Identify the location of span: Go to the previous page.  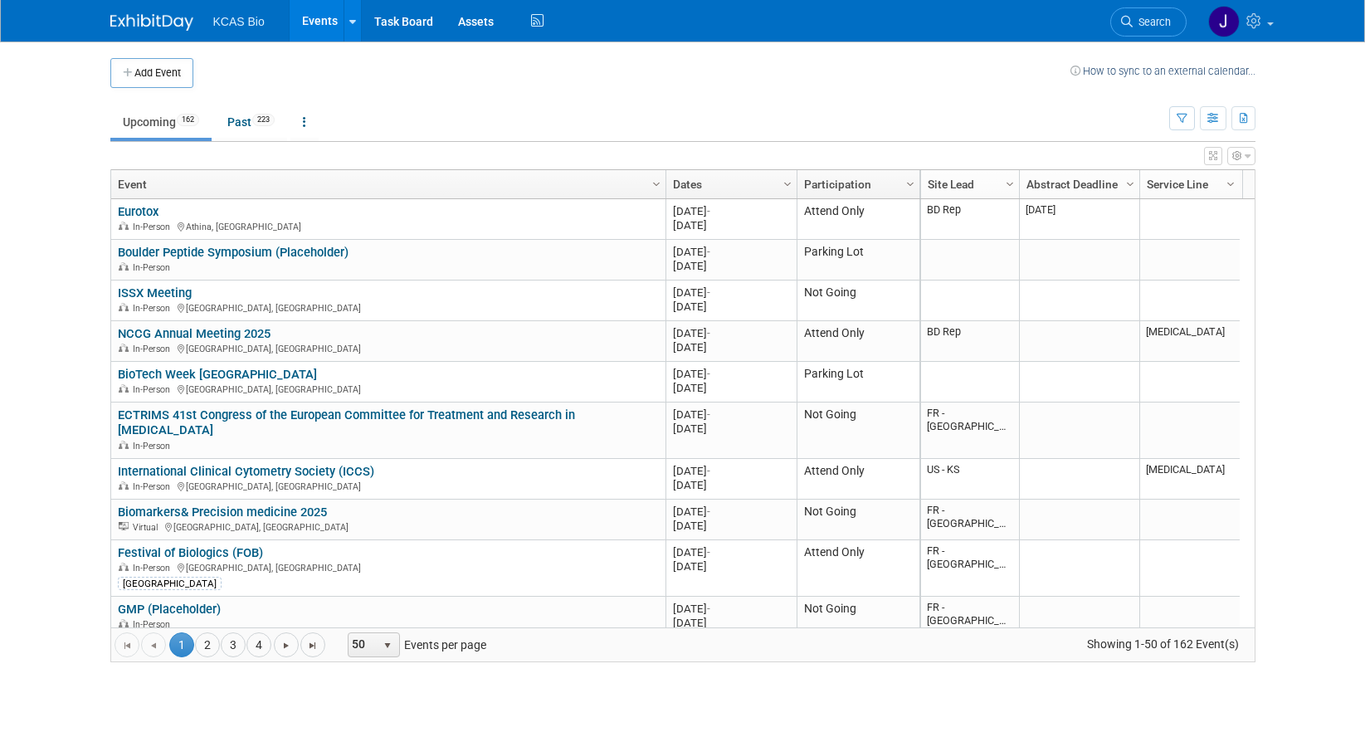
(154, 646).